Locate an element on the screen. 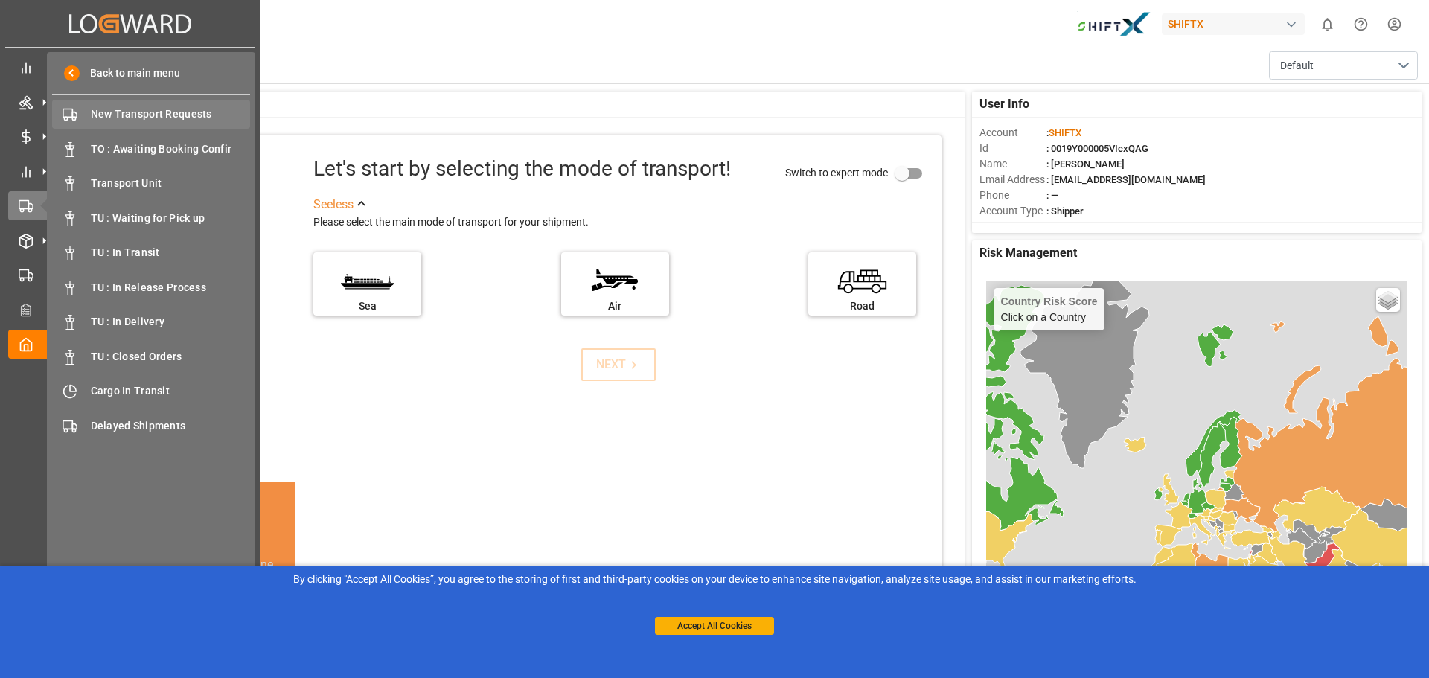 This screenshot has width=1429, height=678. span: New Transport Requests is located at coordinates (170, 114).